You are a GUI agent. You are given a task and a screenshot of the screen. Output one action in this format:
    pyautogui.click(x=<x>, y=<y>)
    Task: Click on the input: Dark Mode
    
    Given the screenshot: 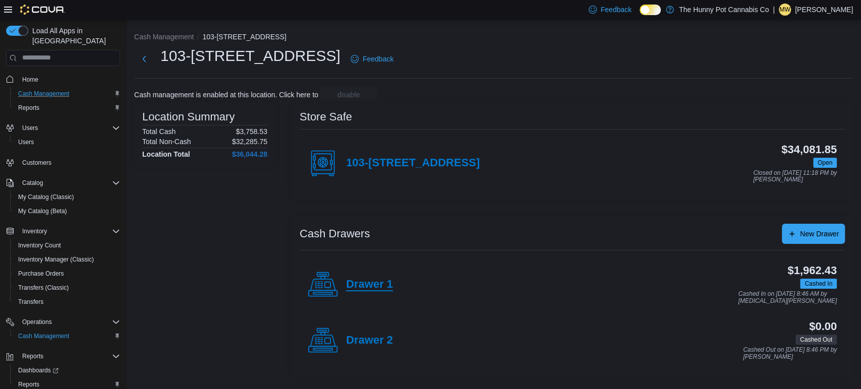 What is the action you would take?
    pyautogui.click(x=650, y=10)
    